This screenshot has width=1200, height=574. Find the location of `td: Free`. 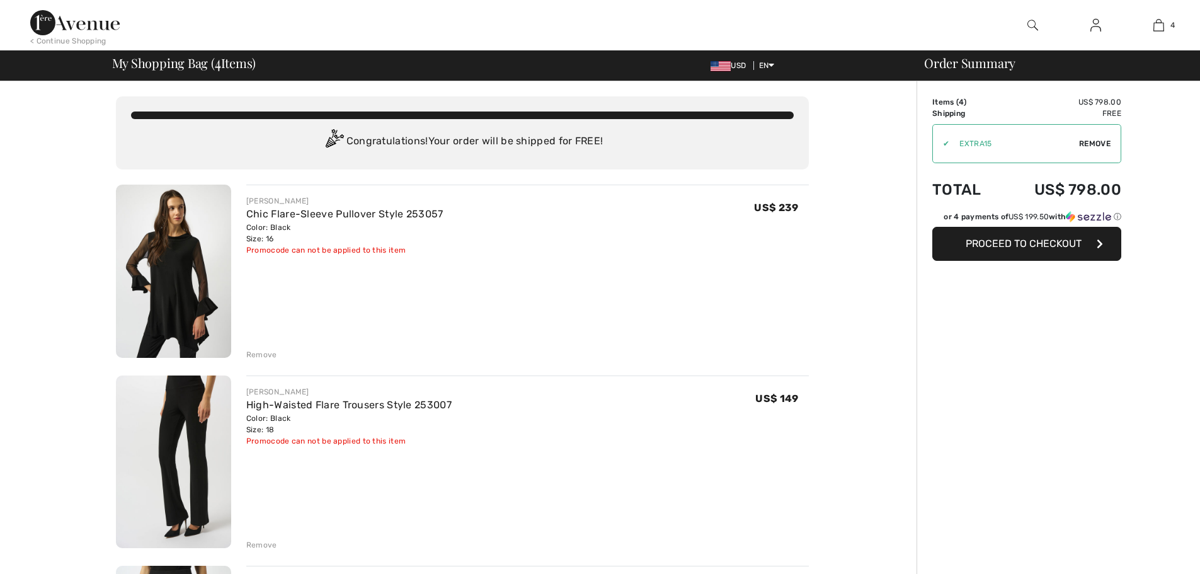

td: Free is located at coordinates (1061, 113).